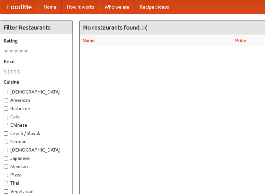 The height and width of the screenshot is (194, 265). Describe the element at coordinates (36, 158) in the screenshot. I see `label: Japanese` at that location.